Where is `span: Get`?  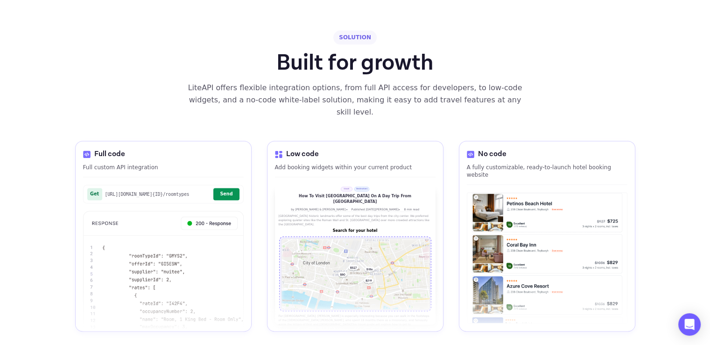
span: Get is located at coordinates (95, 194).